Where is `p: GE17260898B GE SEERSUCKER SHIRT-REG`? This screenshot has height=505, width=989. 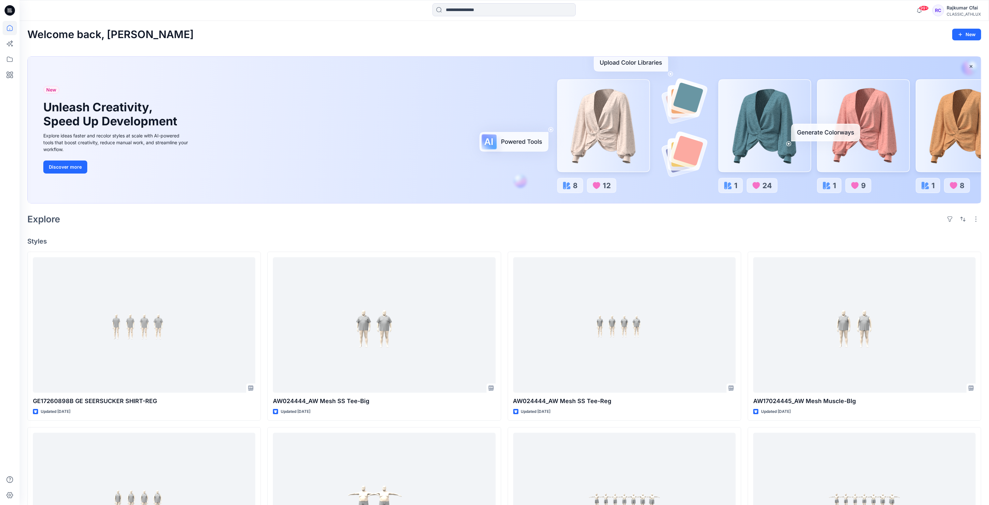
p: GE17260898B GE SEERSUCKER SHIRT-REG is located at coordinates (144, 401).